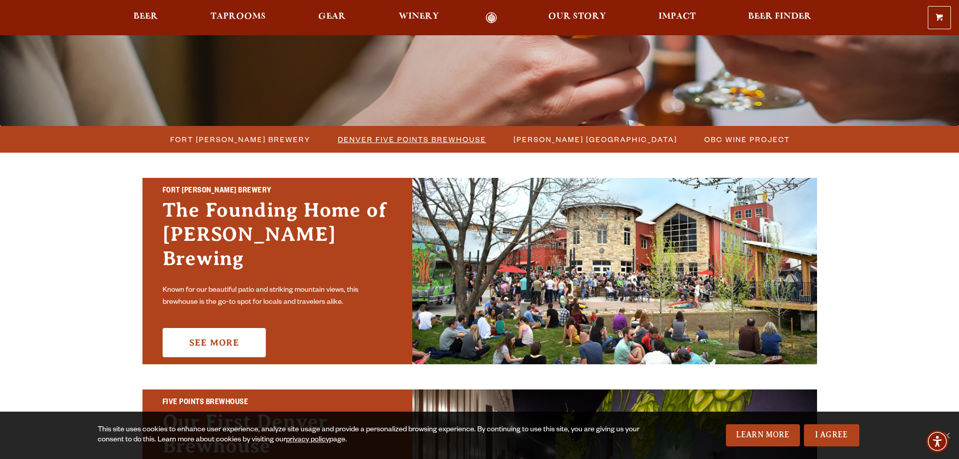  Describe the element at coordinates (577, 18) in the screenshot. I see `a: Our Story` at that location.